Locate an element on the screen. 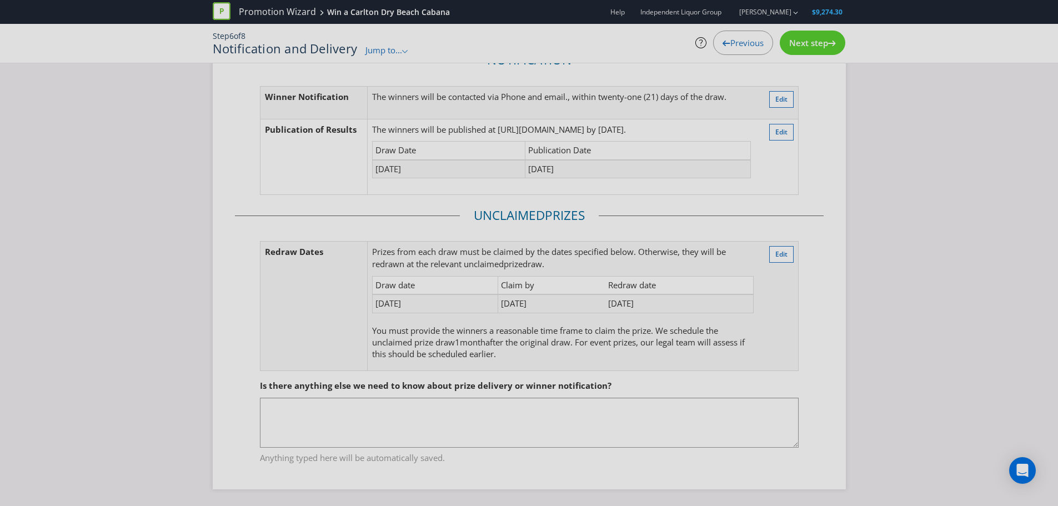 The image size is (1058, 506). span: 8 is located at coordinates (243, 36).